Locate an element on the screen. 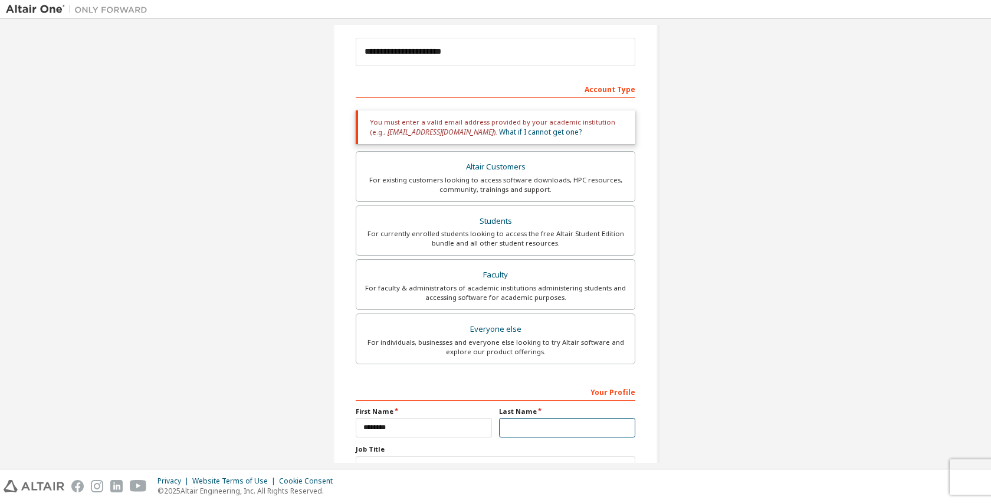  div: For faculty & administrators of academic institutions administering students and accessing softwa... is located at coordinates (495, 293).